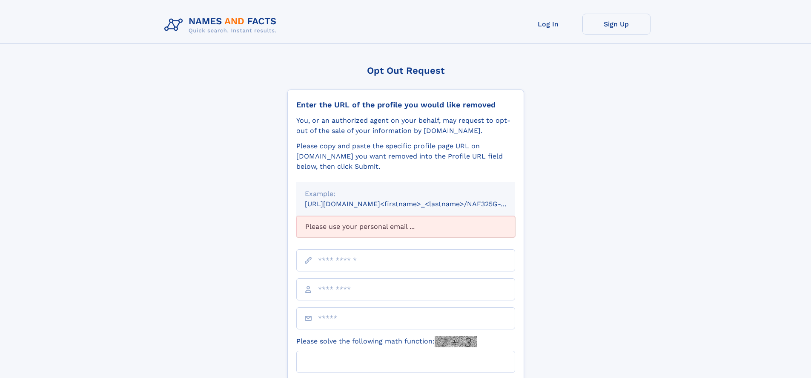 The image size is (811, 378). Describe the element at coordinates (617, 24) in the screenshot. I see `a: Sign Up` at that location.